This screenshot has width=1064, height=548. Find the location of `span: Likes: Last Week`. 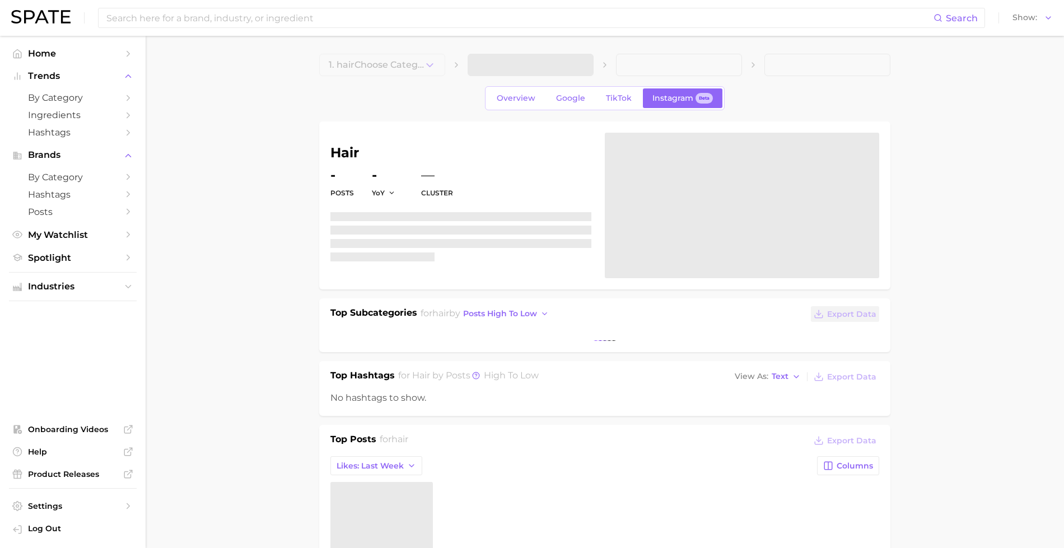

span: Likes: Last Week is located at coordinates (370, 466).